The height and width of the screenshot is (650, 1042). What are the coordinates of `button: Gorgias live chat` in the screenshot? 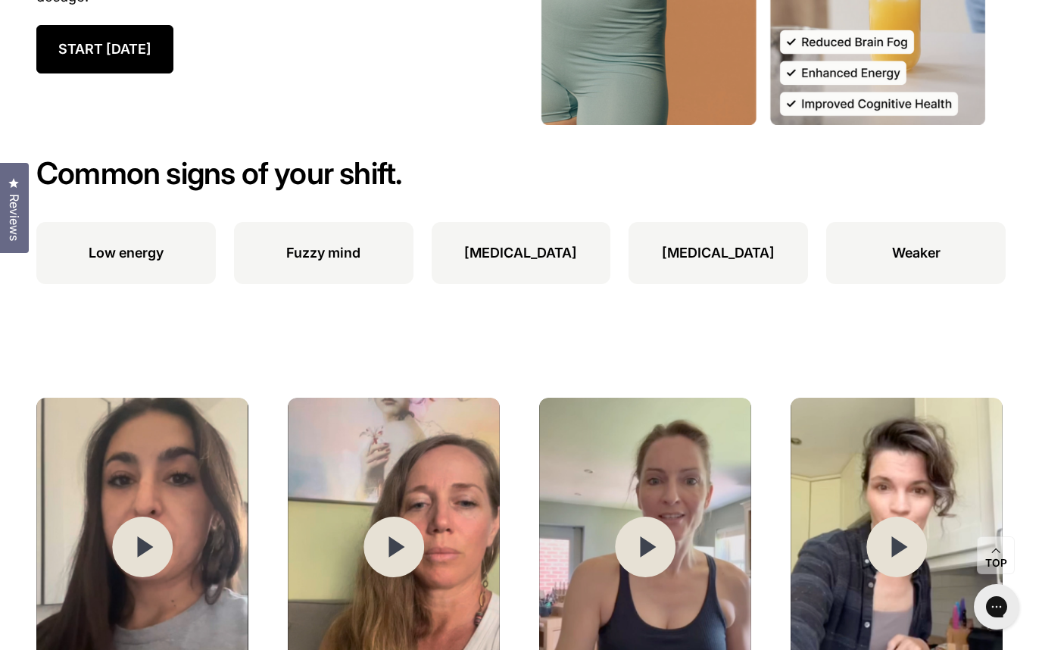 It's located at (30, 28).